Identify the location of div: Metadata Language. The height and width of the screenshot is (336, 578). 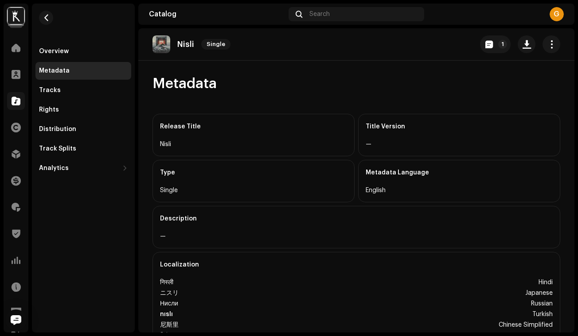
(459, 173).